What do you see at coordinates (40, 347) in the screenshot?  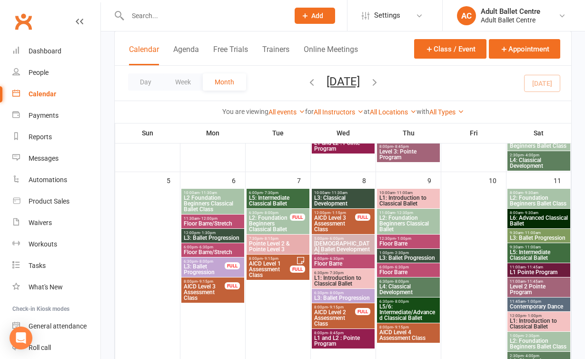 I see `div: Roll call` at bounding box center [40, 347].